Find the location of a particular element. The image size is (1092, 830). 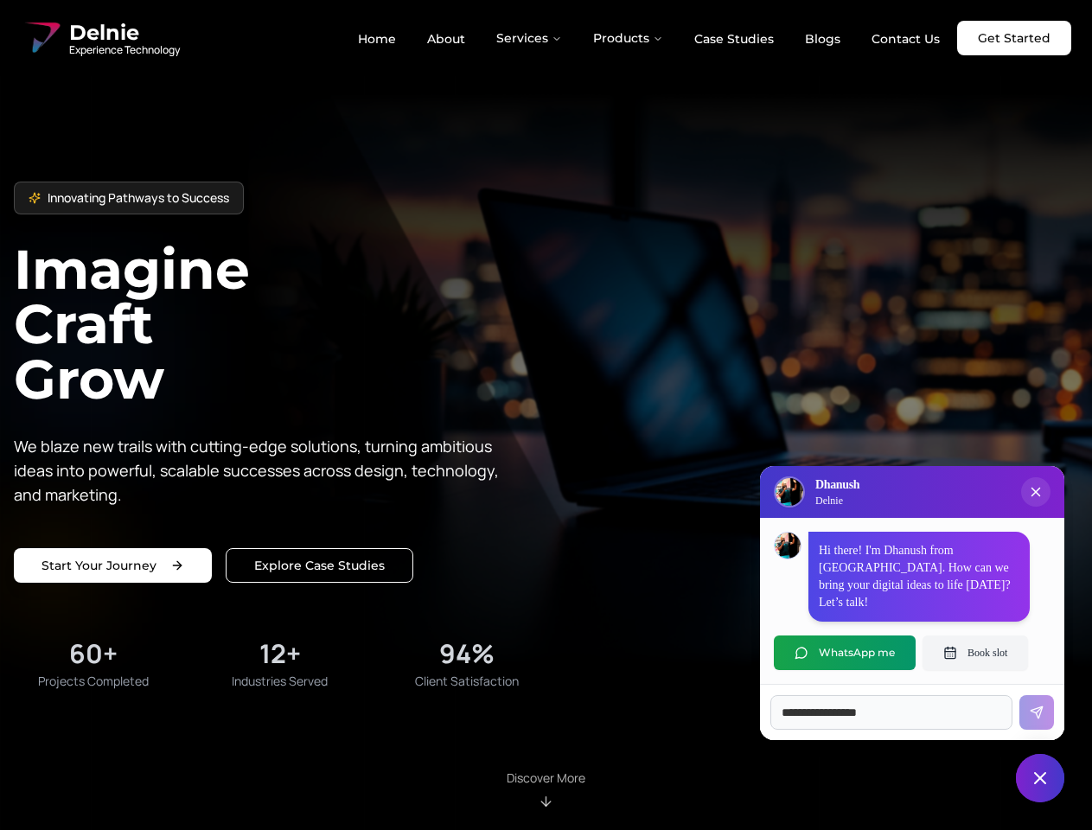

h1: Imagine Craft Grow is located at coordinates (280, 323).